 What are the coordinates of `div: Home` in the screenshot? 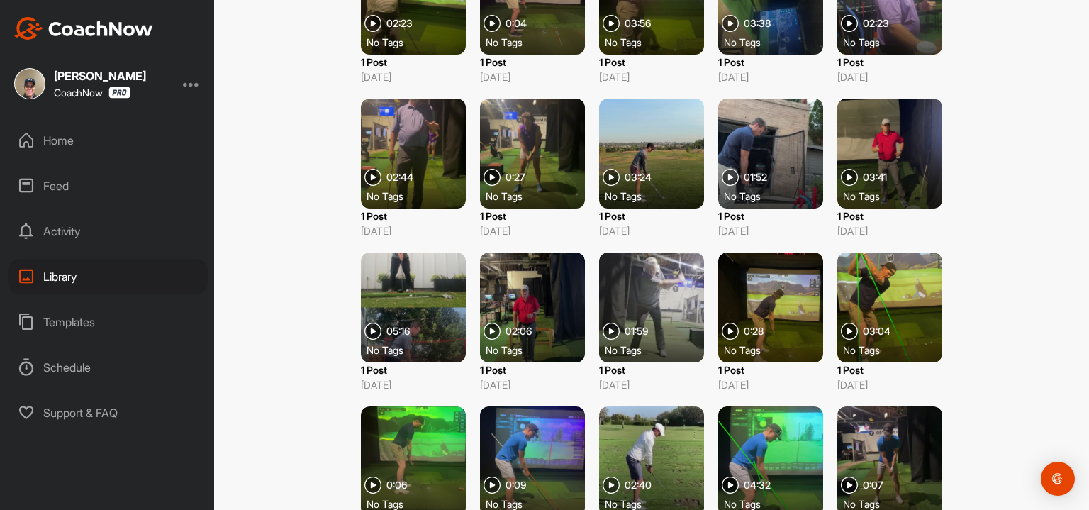 It's located at (108, 140).